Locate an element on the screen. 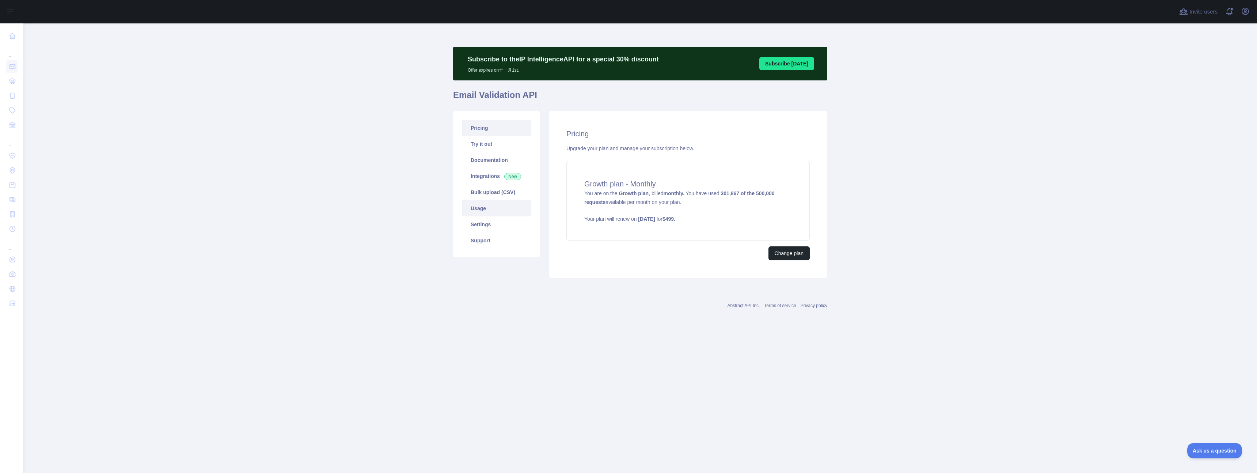 This screenshot has width=1257, height=473. a: Abstract API Inc. is located at coordinates (744, 305).